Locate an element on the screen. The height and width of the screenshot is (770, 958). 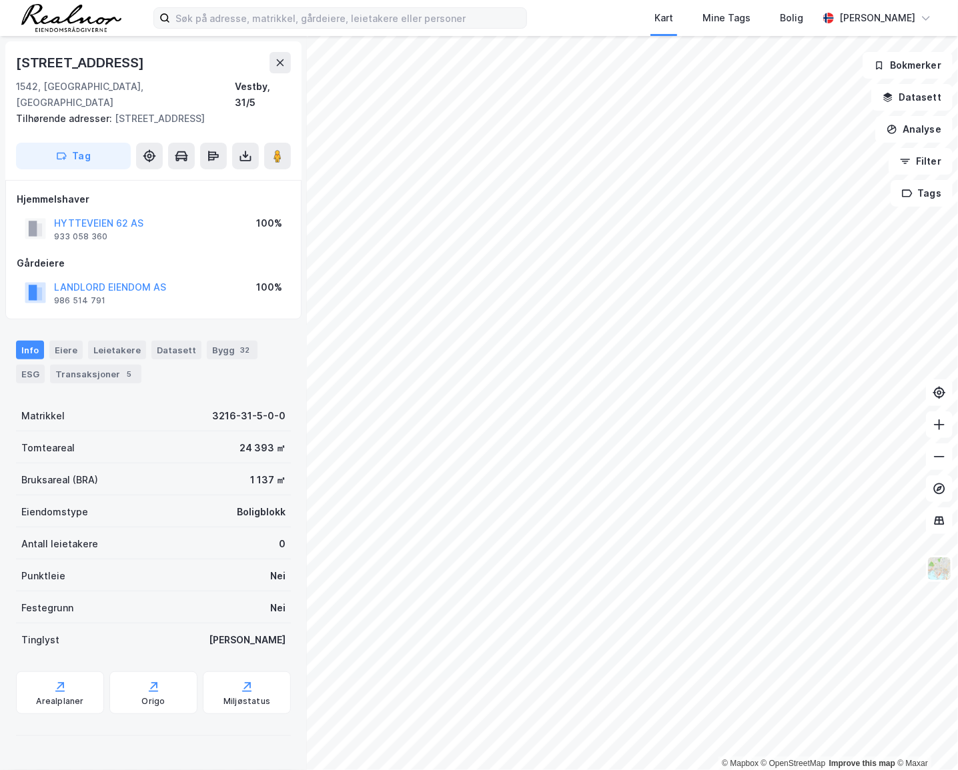
button: Datasett is located at coordinates (912, 97).